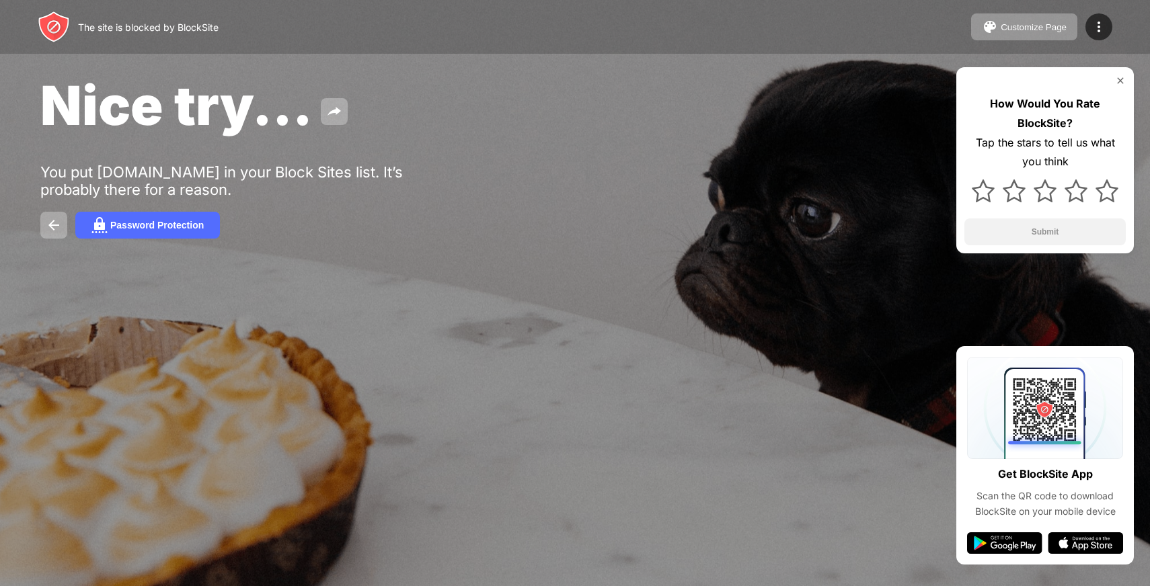  Describe the element at coordinates (1033, 27) in the screenshot. I see `div: Customize Page` at that location.